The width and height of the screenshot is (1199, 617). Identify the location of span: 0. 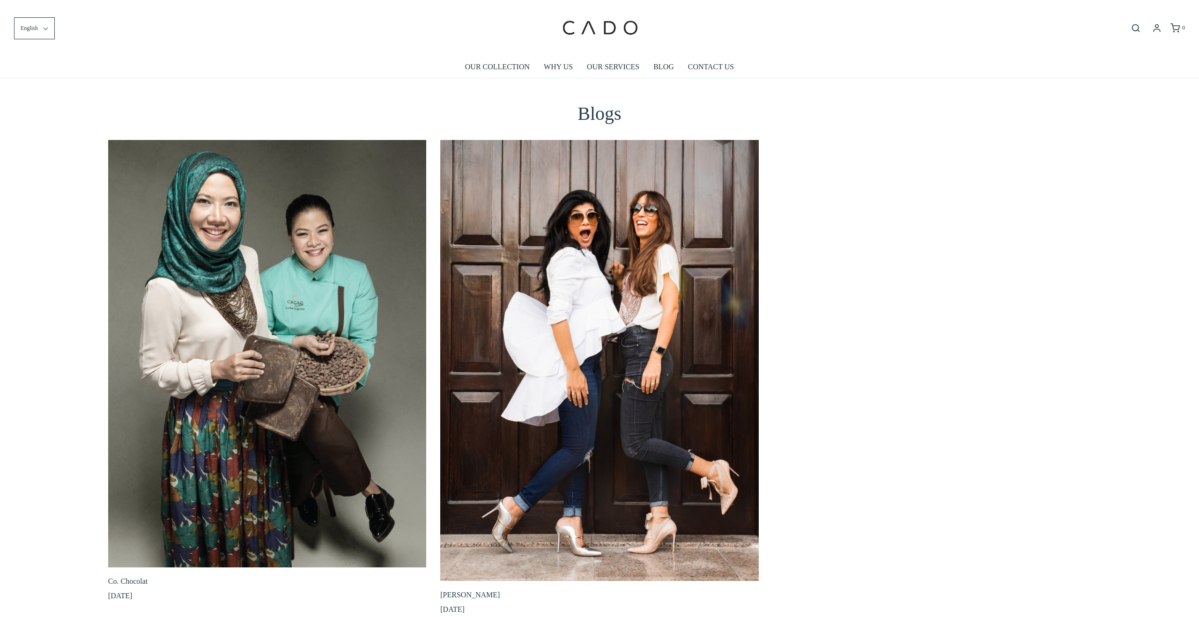
(1184, 28).